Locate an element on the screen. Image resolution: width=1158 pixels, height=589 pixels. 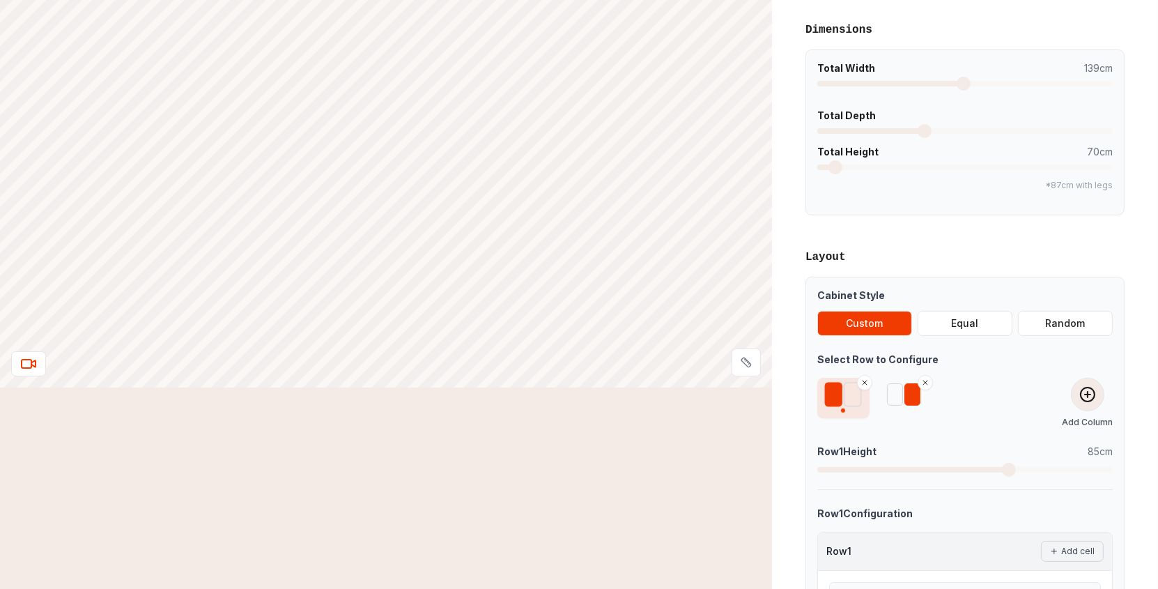
h3: Layout is located at coordinates (965, 257).